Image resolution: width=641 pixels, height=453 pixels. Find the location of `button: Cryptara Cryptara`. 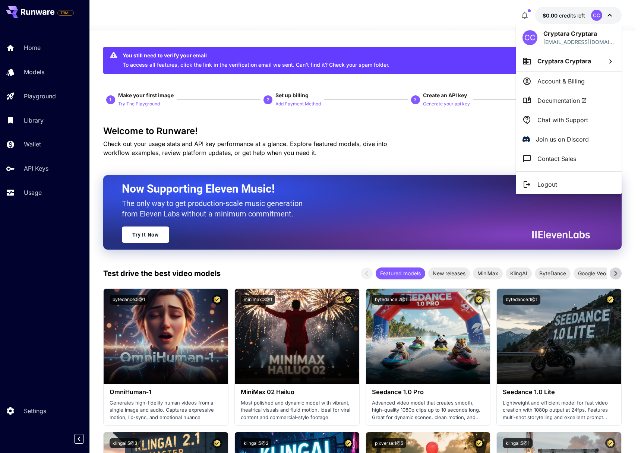

button: Cryptara Cryptara is located at coordinates (569, 61).